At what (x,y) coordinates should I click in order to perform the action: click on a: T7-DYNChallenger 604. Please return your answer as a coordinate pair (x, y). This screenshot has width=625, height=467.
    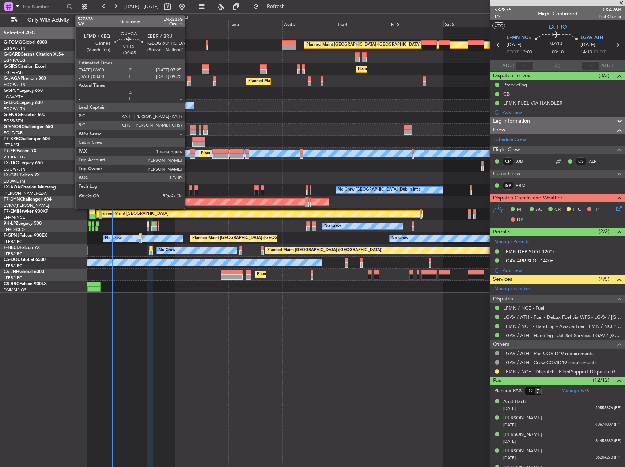
    Looking at the image, I should click on (27, 199).